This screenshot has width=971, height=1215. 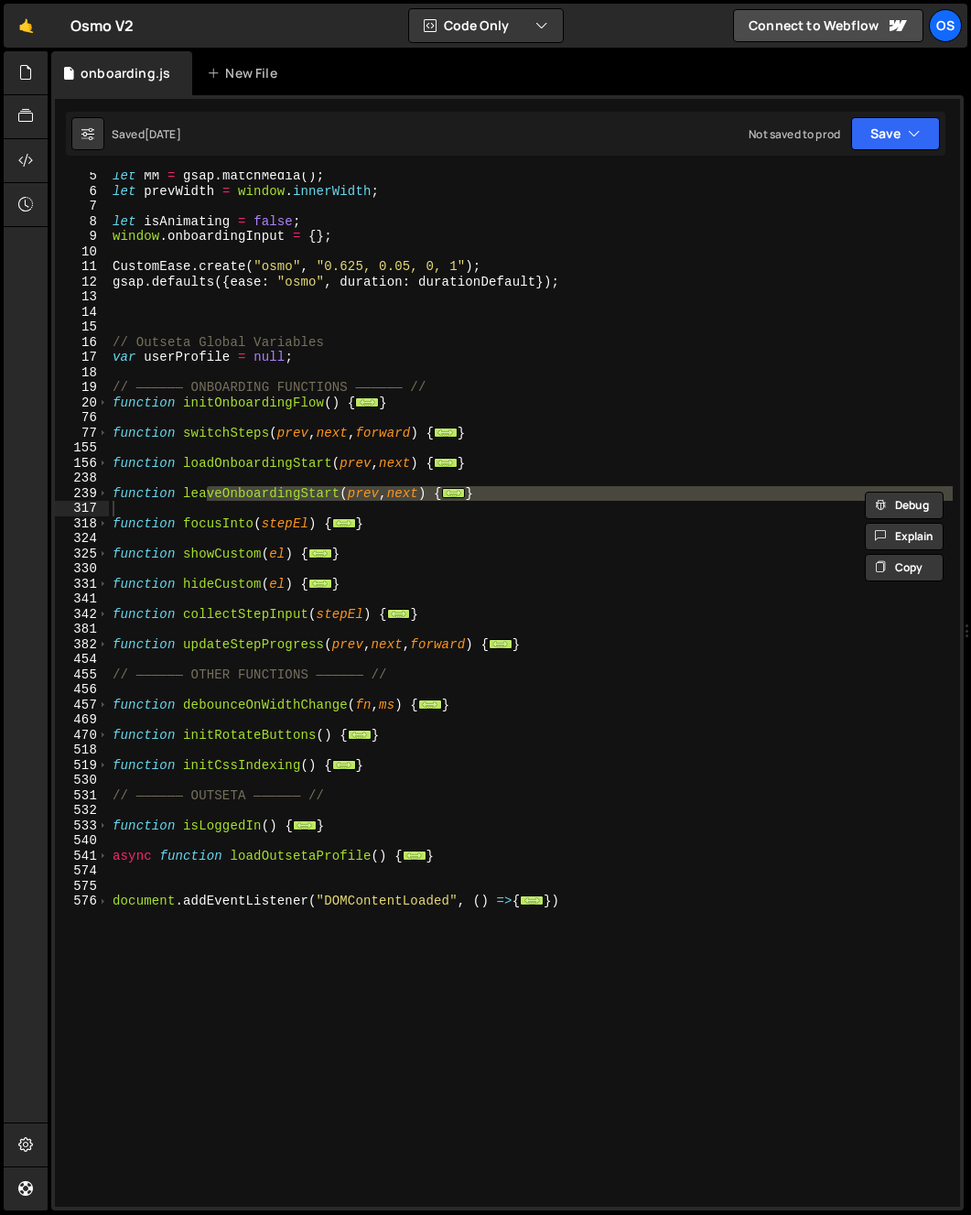 I want to click on div: 518, so click(x=81, y=750).